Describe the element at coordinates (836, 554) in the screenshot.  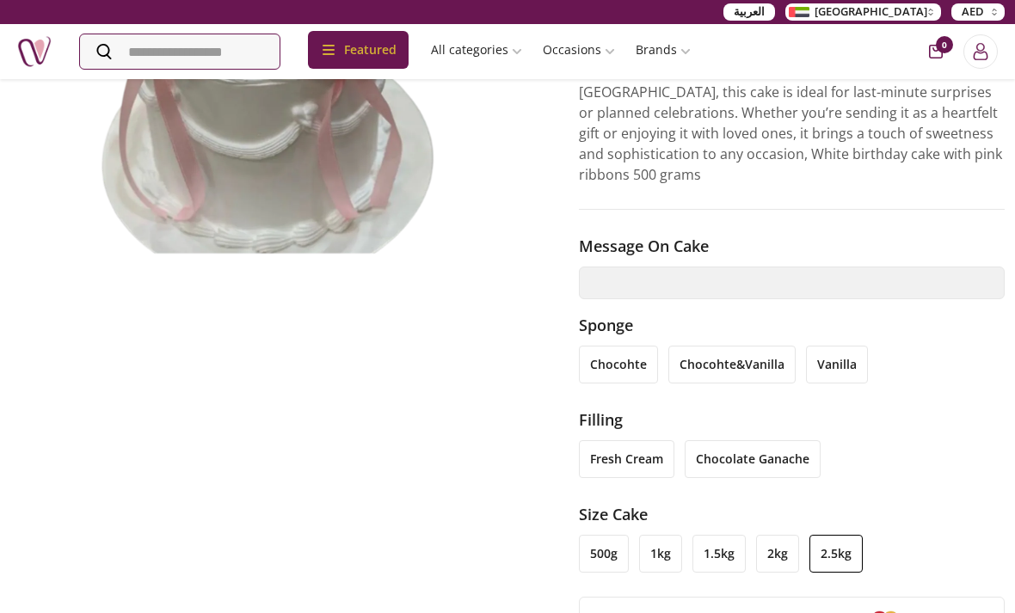
I see `li: 2.5kg` at that location.